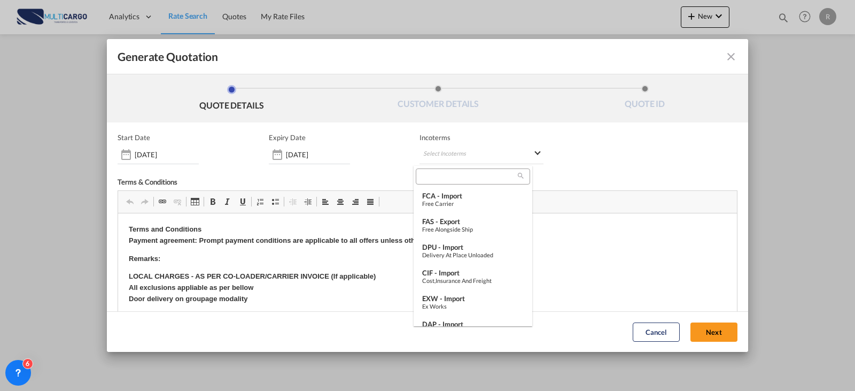  What do you see at coordinates (473, 254) in the screenshot?
I see `div: Delivery at Place Unloaded` at bounding box center [473, 254].